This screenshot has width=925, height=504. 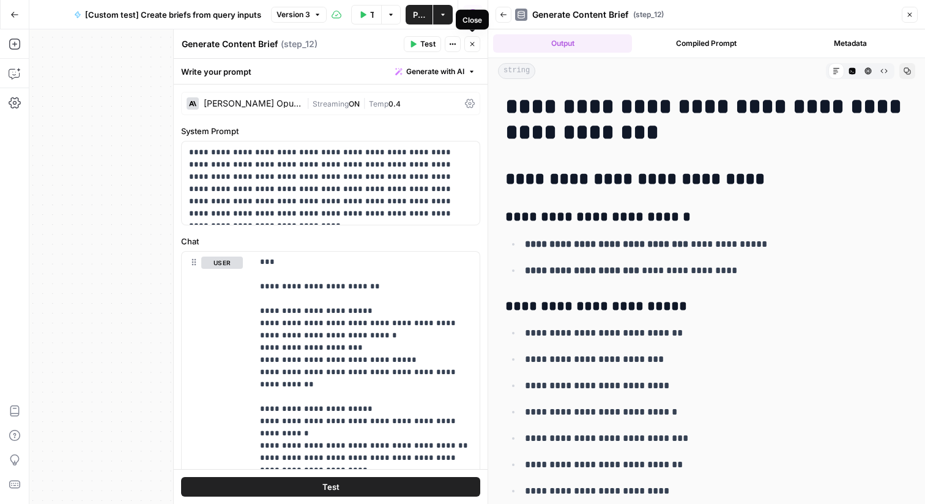 What do you see at coordinates (562, 43) in the screenshot?
I see `button: Output` at bounding box center [562, 43].